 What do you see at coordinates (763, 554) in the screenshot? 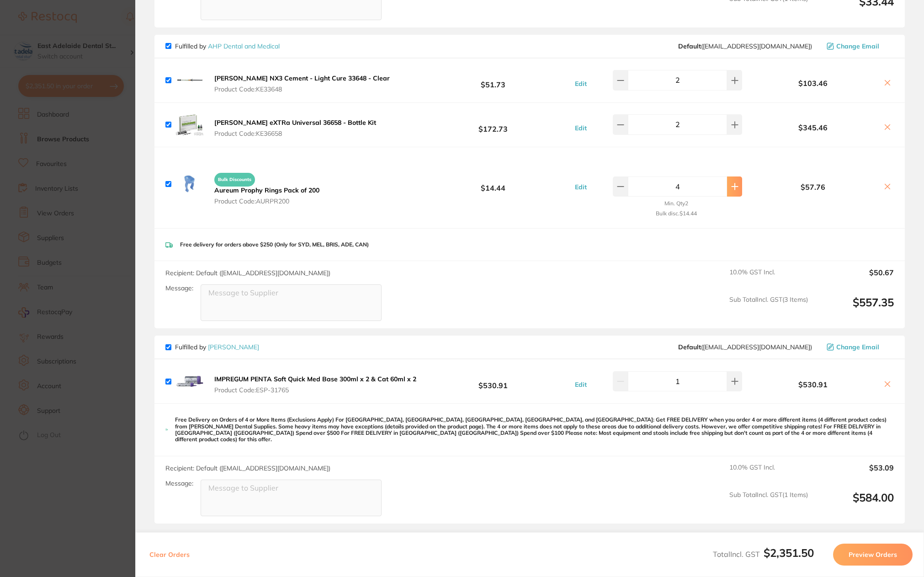
I see `span: Total Incl. GST` at bounding box center [763, 554].